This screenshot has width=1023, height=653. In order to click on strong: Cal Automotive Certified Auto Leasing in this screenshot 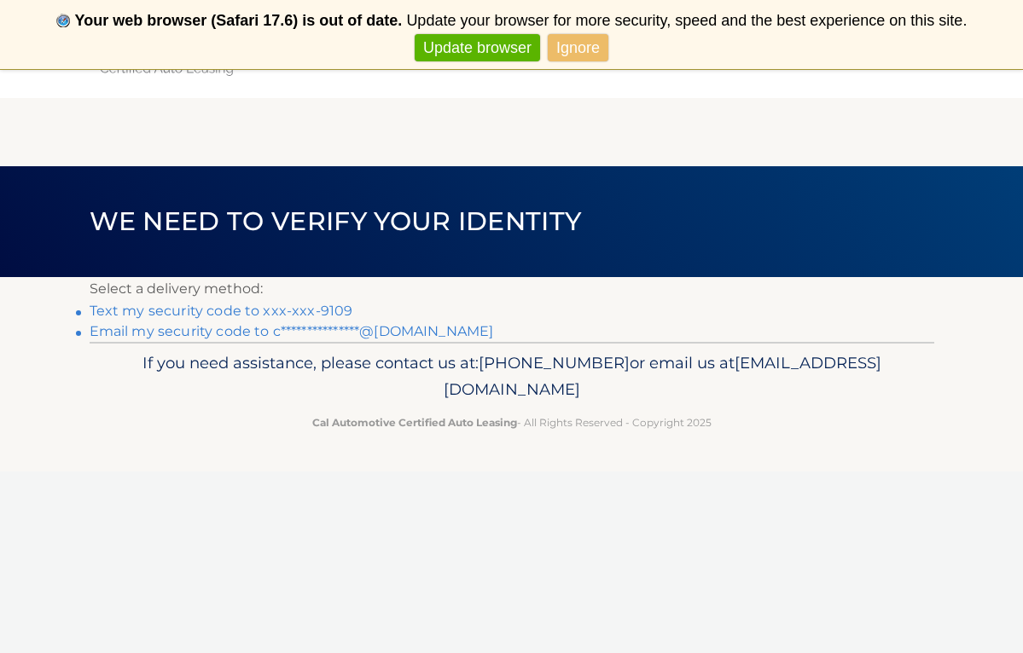, I will do `click(415, 422)`.